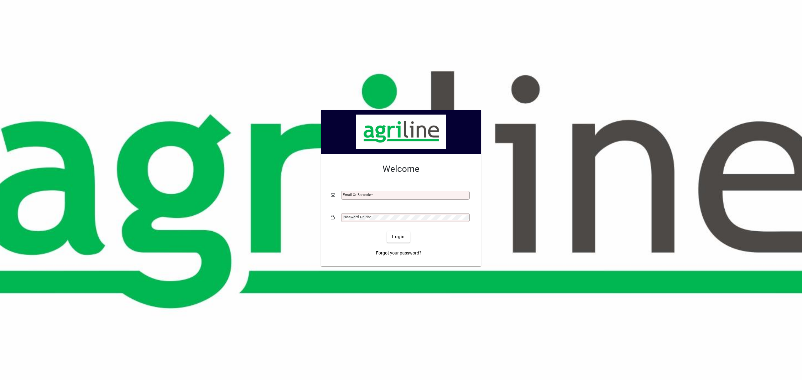 Image resolution: width=802 pixels, height=380 pixels. What do you see at coordinates (401, 169) in the screenshot?
I see `h2: Welcome` at bounding box center [401, 169].